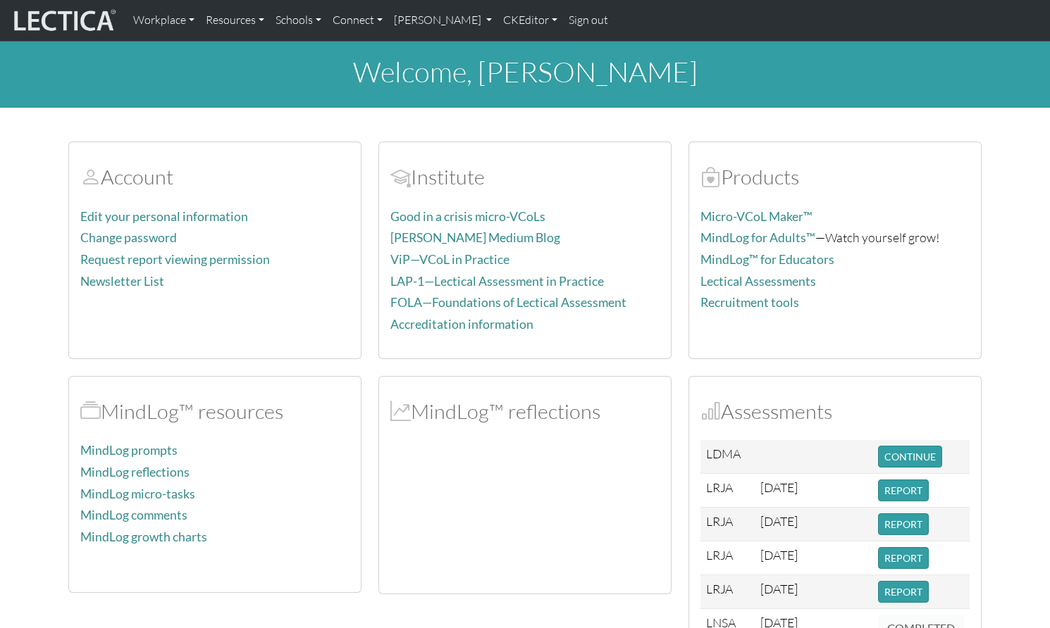 This screenshot has height=628, width=1050. Describe the element at coordinates (530, 20) in the screenshot. I see `a: CKEditor` at that location.